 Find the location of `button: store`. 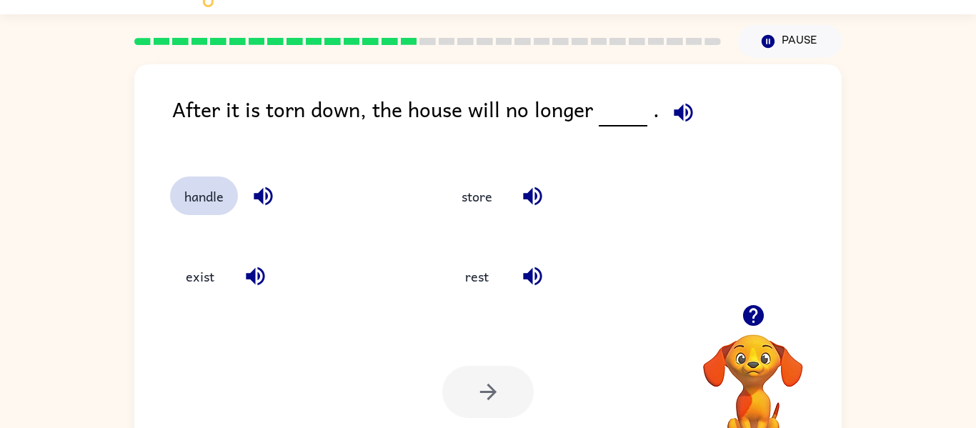

button: store is located at coordinates (477, 196).